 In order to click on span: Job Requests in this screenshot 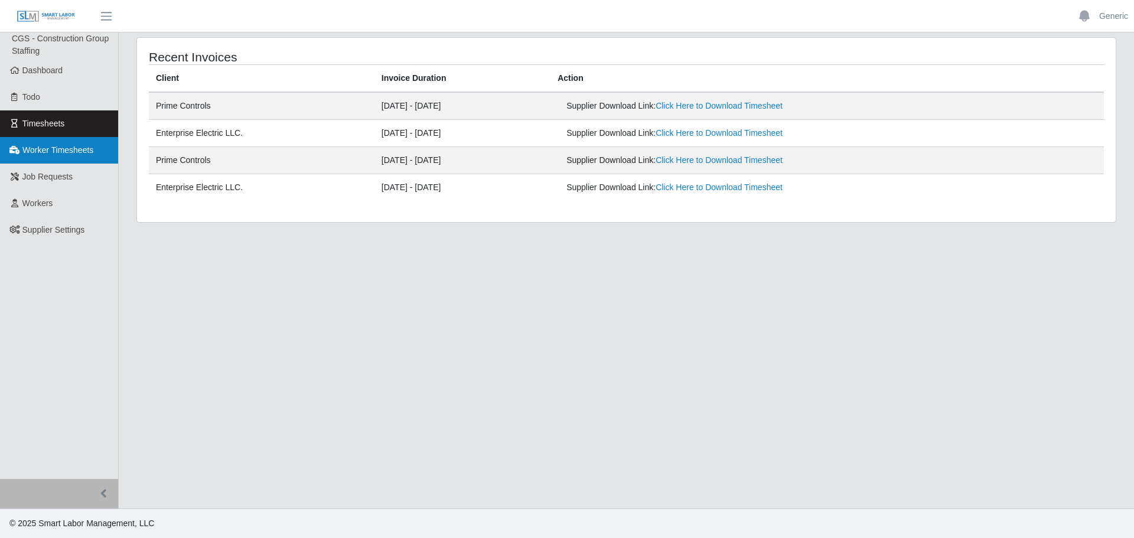, I will do `click(48, 177)`.